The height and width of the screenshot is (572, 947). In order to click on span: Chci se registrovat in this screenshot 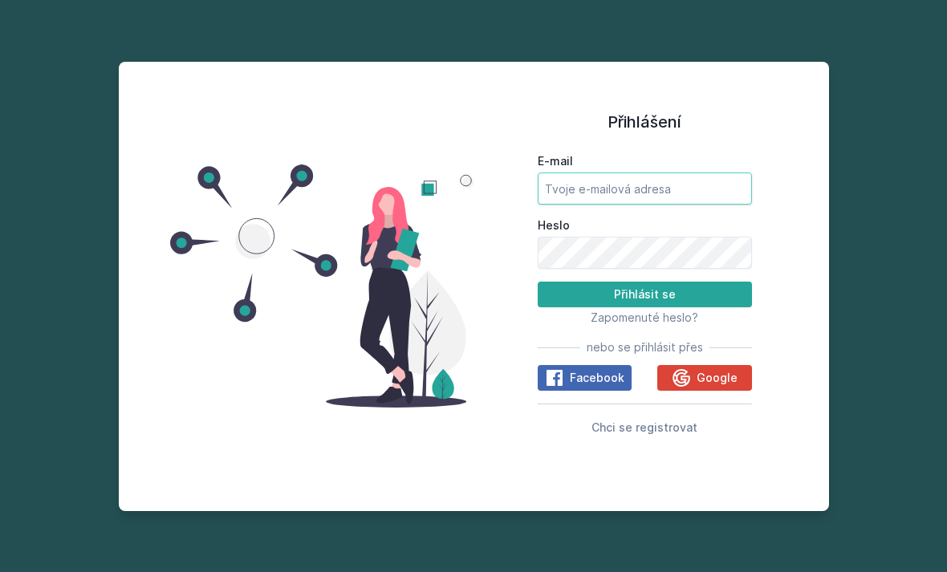, I will do `click(645, 427)`.